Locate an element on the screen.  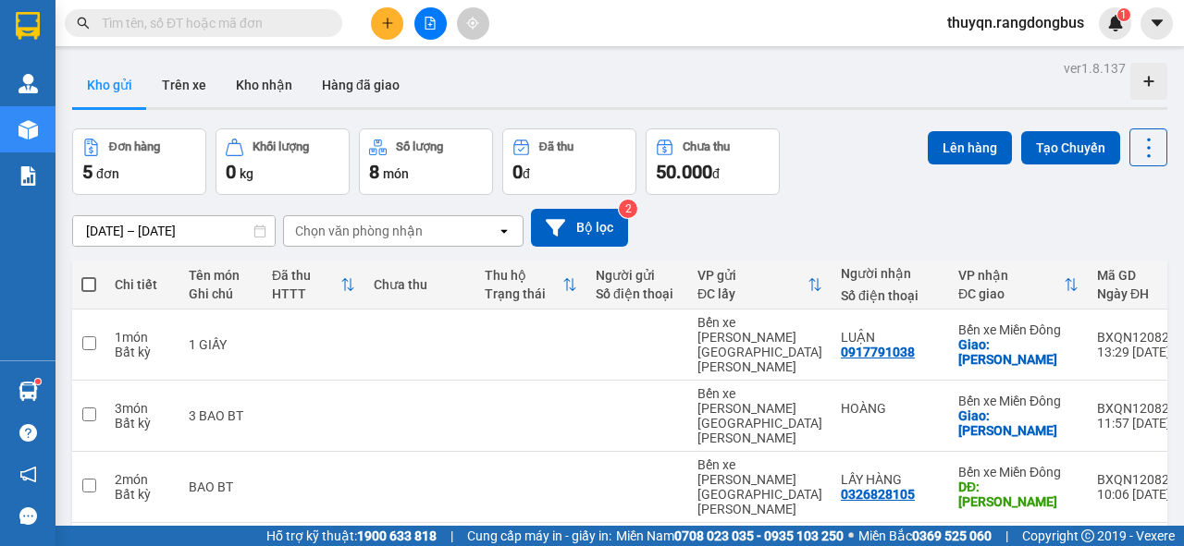
span: đ is located at coordinates (716, 174).